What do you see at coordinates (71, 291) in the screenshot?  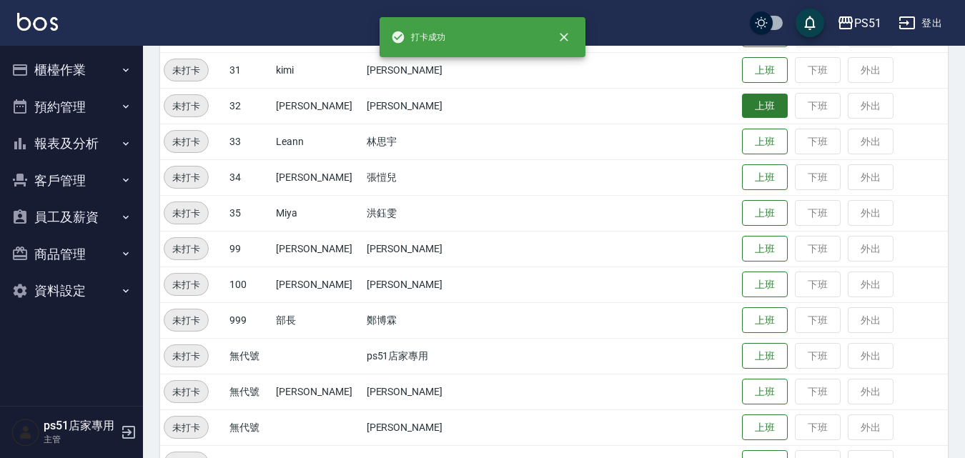 I see `button: 資料設定` at bounding box center [71, 291].